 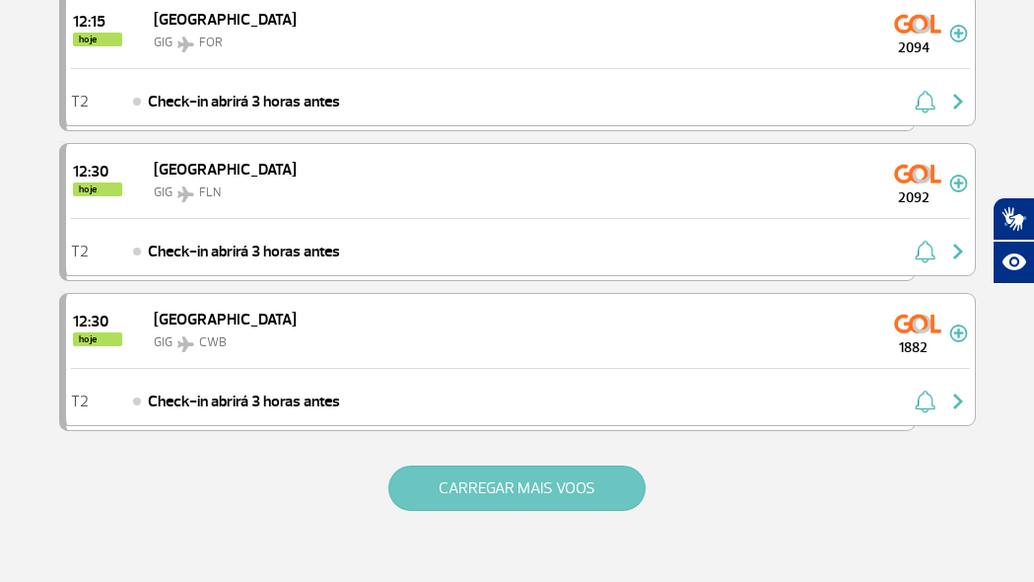 I want to click on span: FOR, so click(x=211, y=42).